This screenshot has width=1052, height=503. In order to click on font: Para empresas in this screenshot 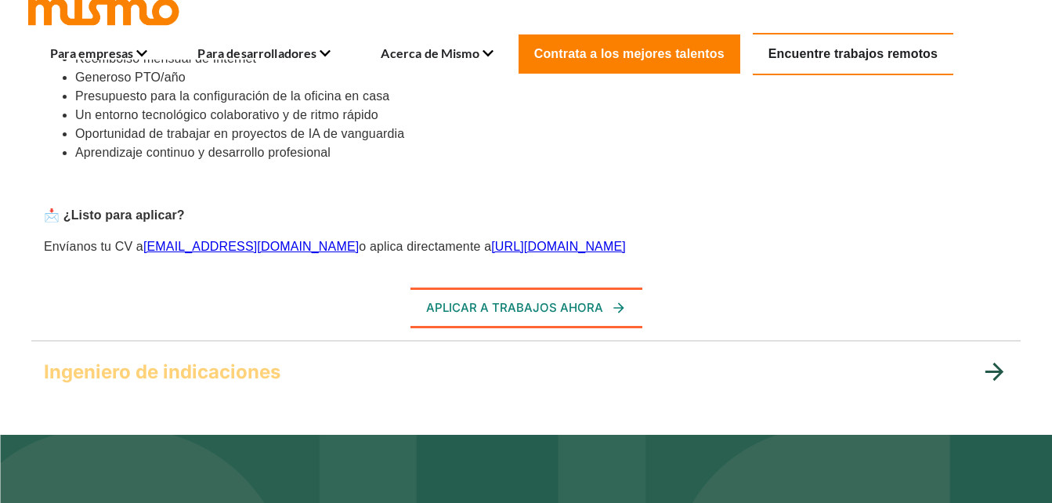, I will do `click(92, 53)`.